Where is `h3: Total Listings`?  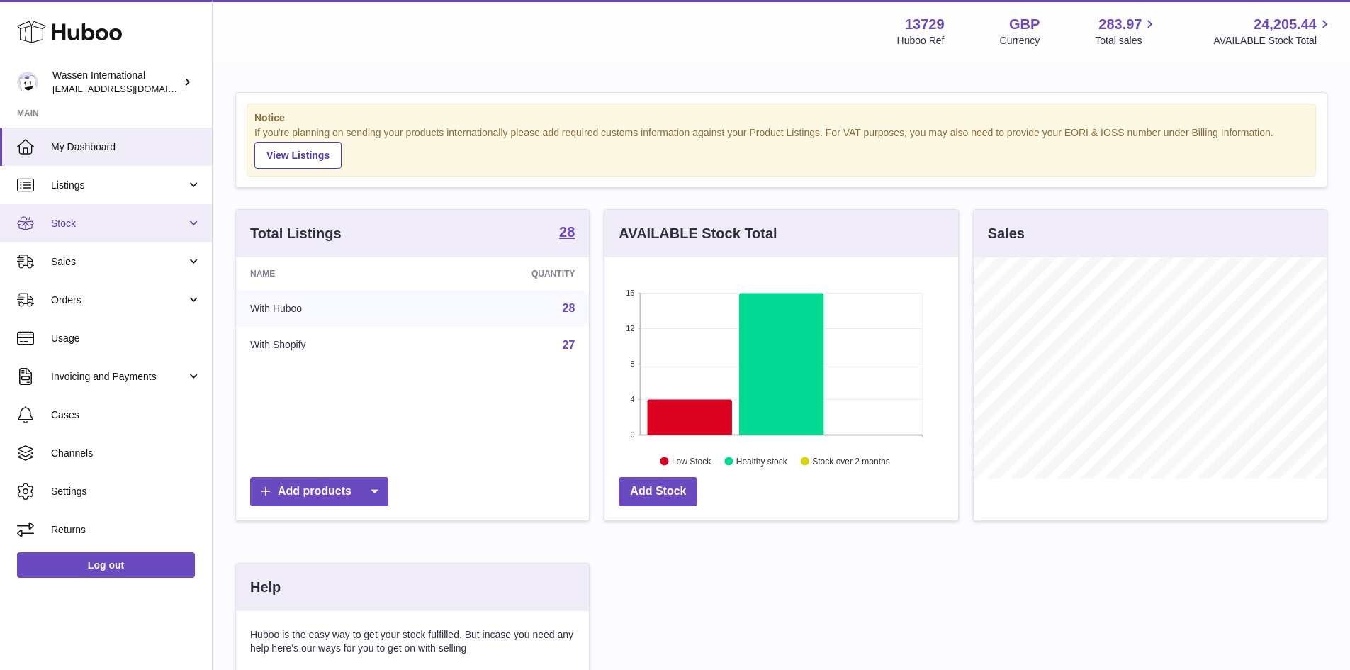
h3: Total Listings is located at coordinates (295, 233).